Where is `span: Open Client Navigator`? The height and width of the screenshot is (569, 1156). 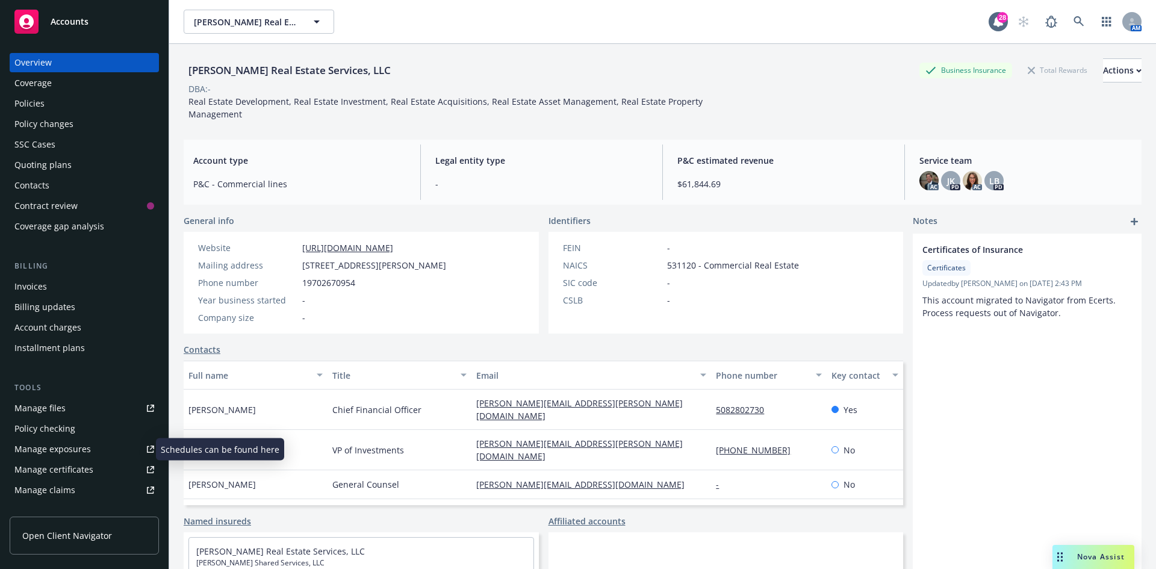
span: Open Client Navigator is located at coordinates (67, 535).